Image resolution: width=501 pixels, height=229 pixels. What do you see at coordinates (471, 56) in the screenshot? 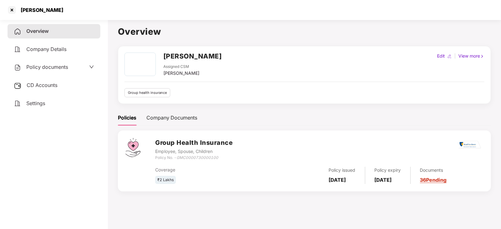
I see `div: View more` at bounding box center [471, 56].